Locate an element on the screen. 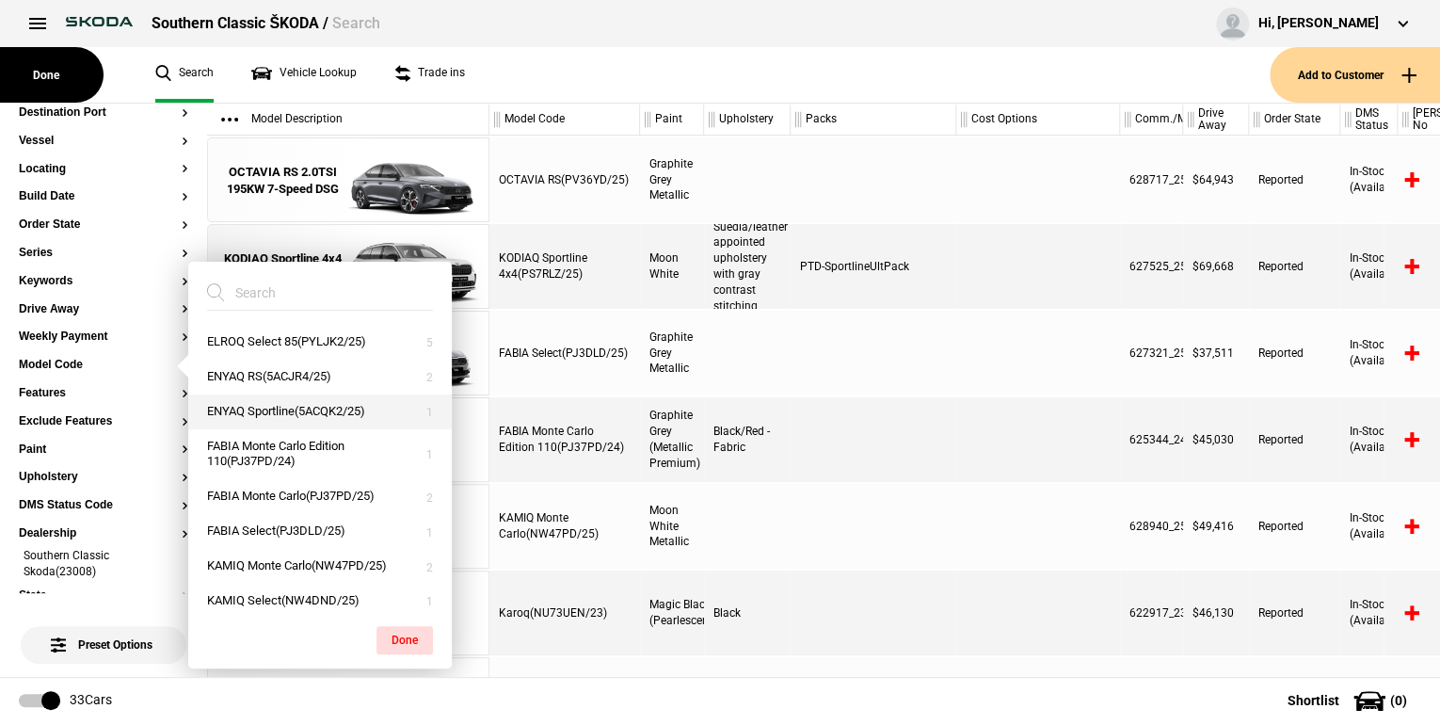  div: Comm./MY is located at coordinates (1151, 120).